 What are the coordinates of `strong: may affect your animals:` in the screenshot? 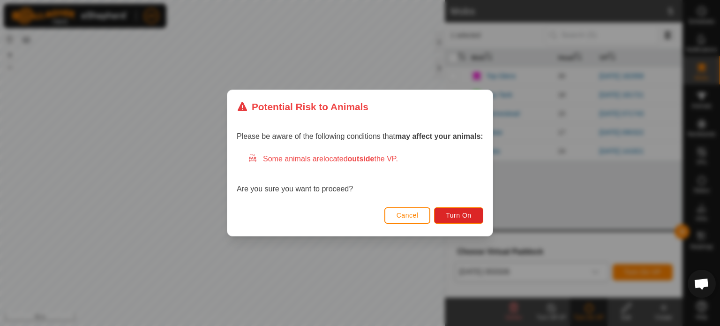 It's located at (439, 136).